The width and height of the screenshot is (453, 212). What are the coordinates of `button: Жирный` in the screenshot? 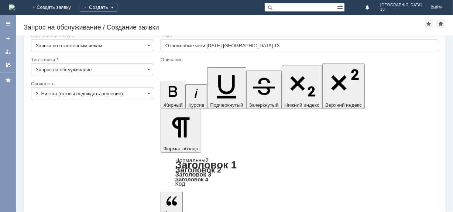 It's located at (173, 95).